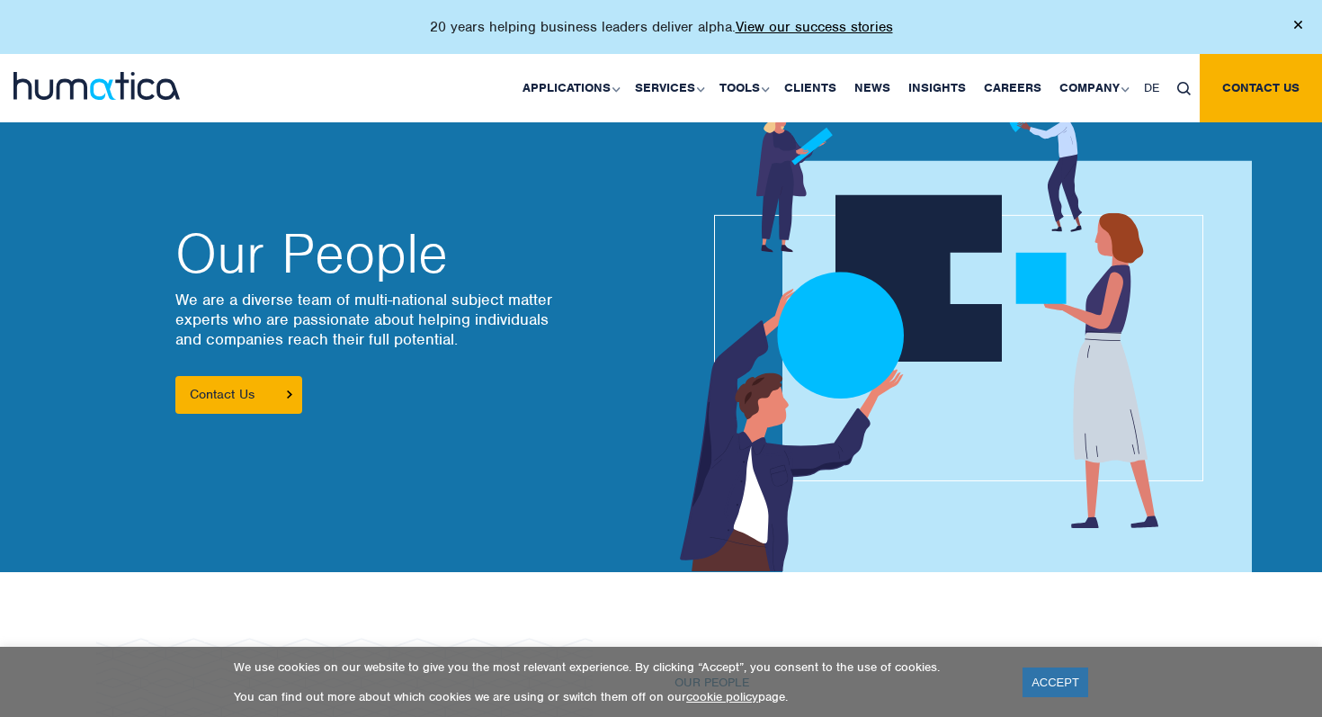 This screenshot has height=717, width=1322. Describe the element at coordinates (569, 88) in the screenshot. I see `a: Applications` at that location.